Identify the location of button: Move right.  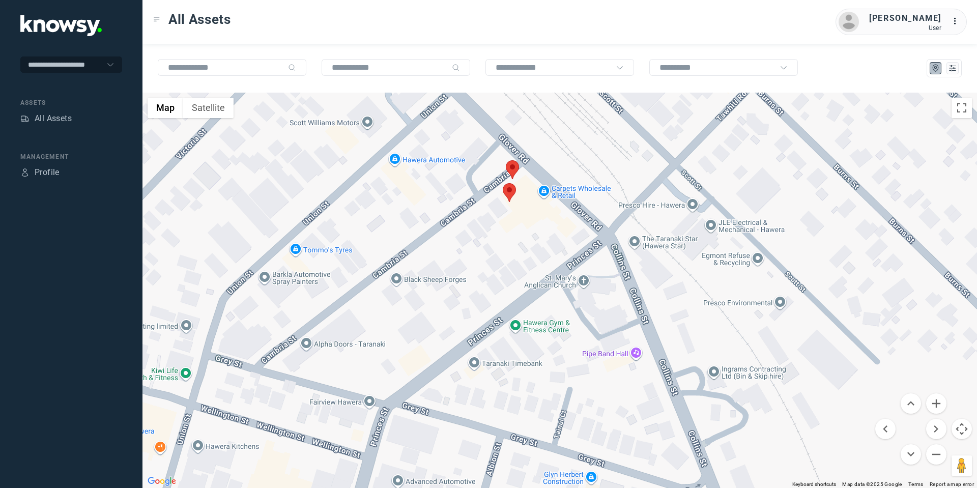
(936, 429).